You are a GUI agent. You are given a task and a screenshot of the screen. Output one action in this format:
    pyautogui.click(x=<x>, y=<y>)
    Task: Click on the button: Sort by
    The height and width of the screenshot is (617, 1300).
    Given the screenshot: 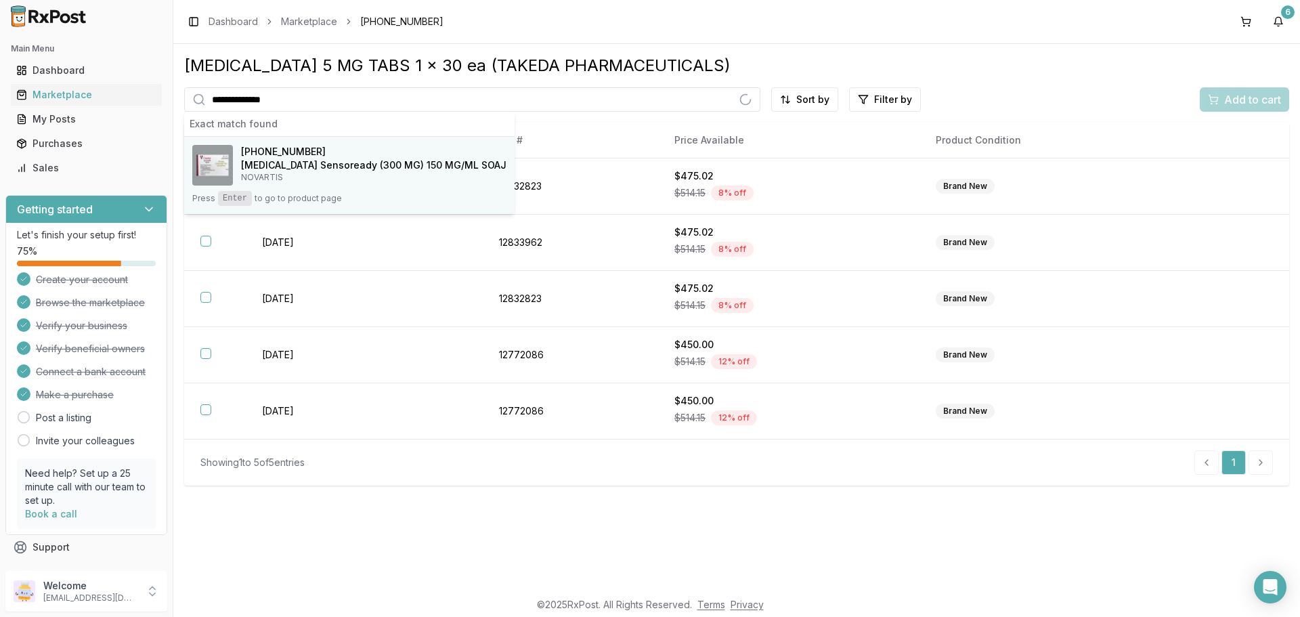 What is the action you would take?
    pyautogui.click(x=804, y=100)
    